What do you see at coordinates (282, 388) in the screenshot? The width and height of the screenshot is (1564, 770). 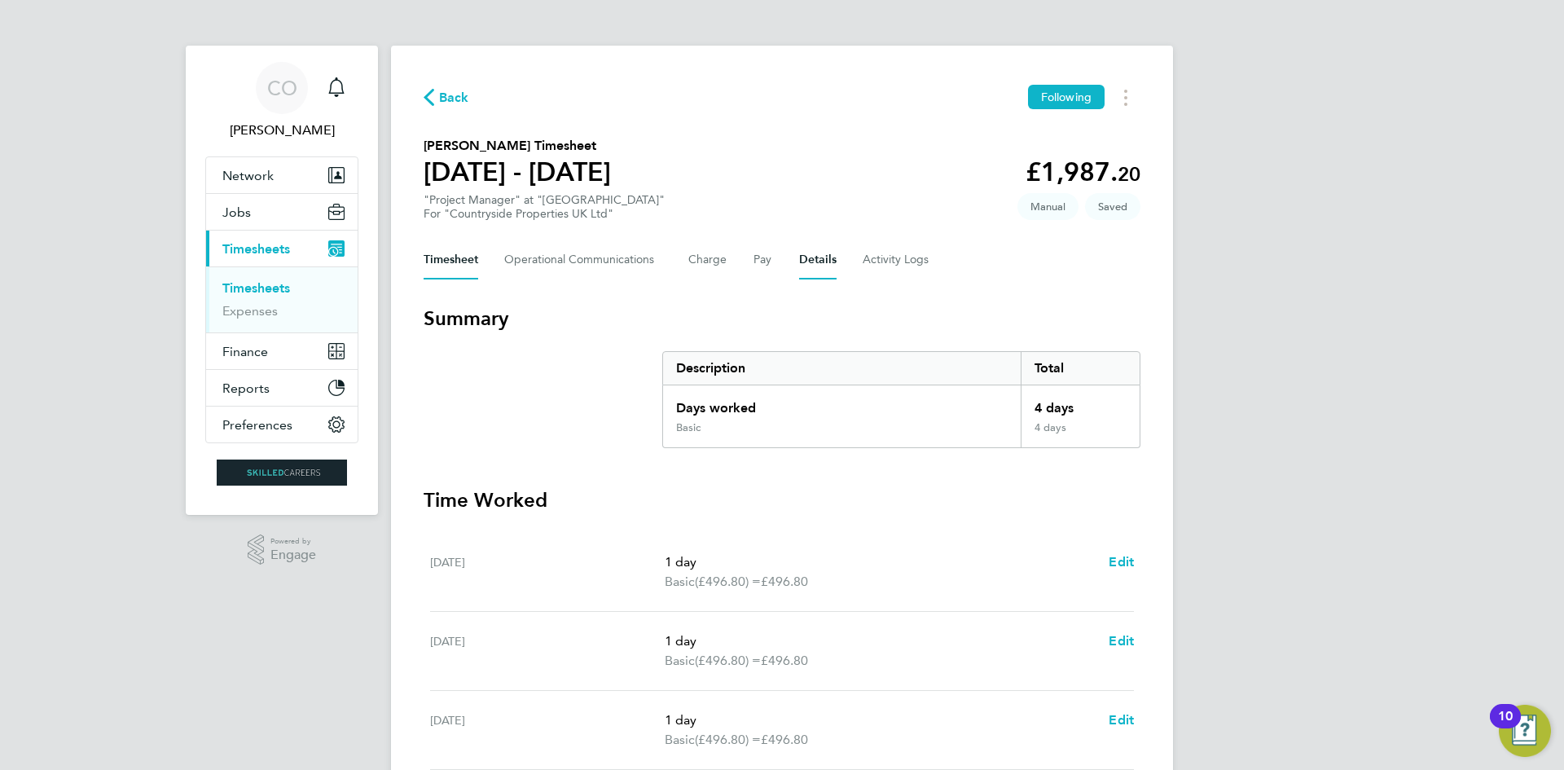 I see `button: Reports` at bounding box center [282, 388].